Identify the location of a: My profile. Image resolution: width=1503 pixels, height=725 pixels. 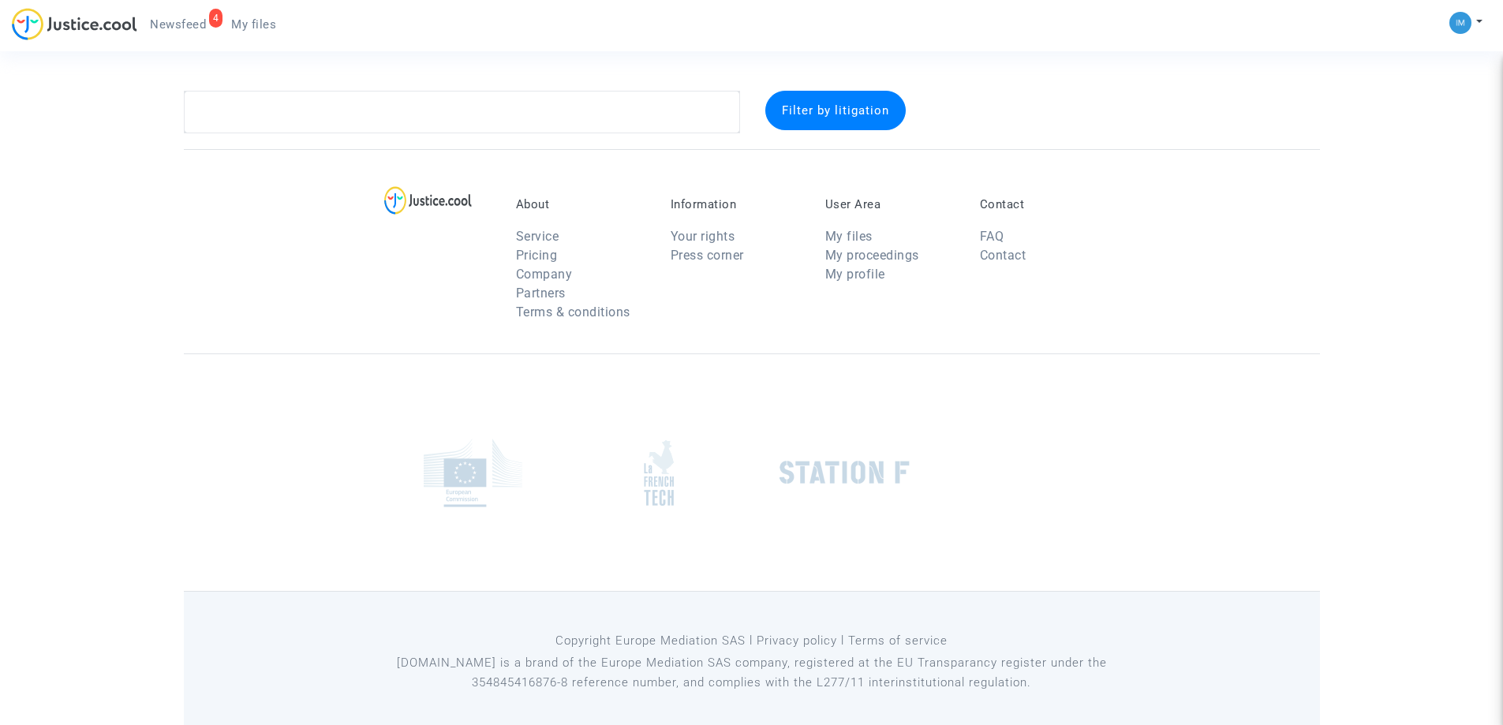
(855, 274).